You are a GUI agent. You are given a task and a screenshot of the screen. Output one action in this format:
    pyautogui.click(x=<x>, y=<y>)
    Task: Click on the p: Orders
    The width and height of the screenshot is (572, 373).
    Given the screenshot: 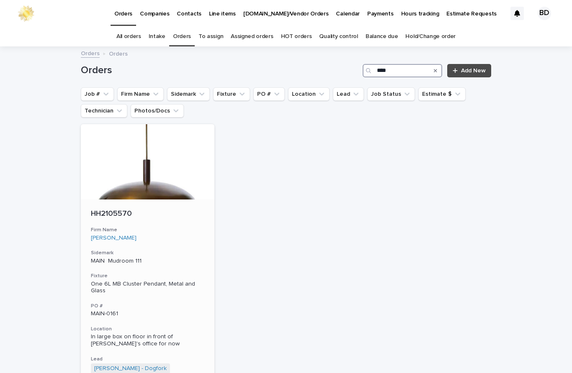 What is the action you would take?
    pyautogui.click(x=118, y=53)
    